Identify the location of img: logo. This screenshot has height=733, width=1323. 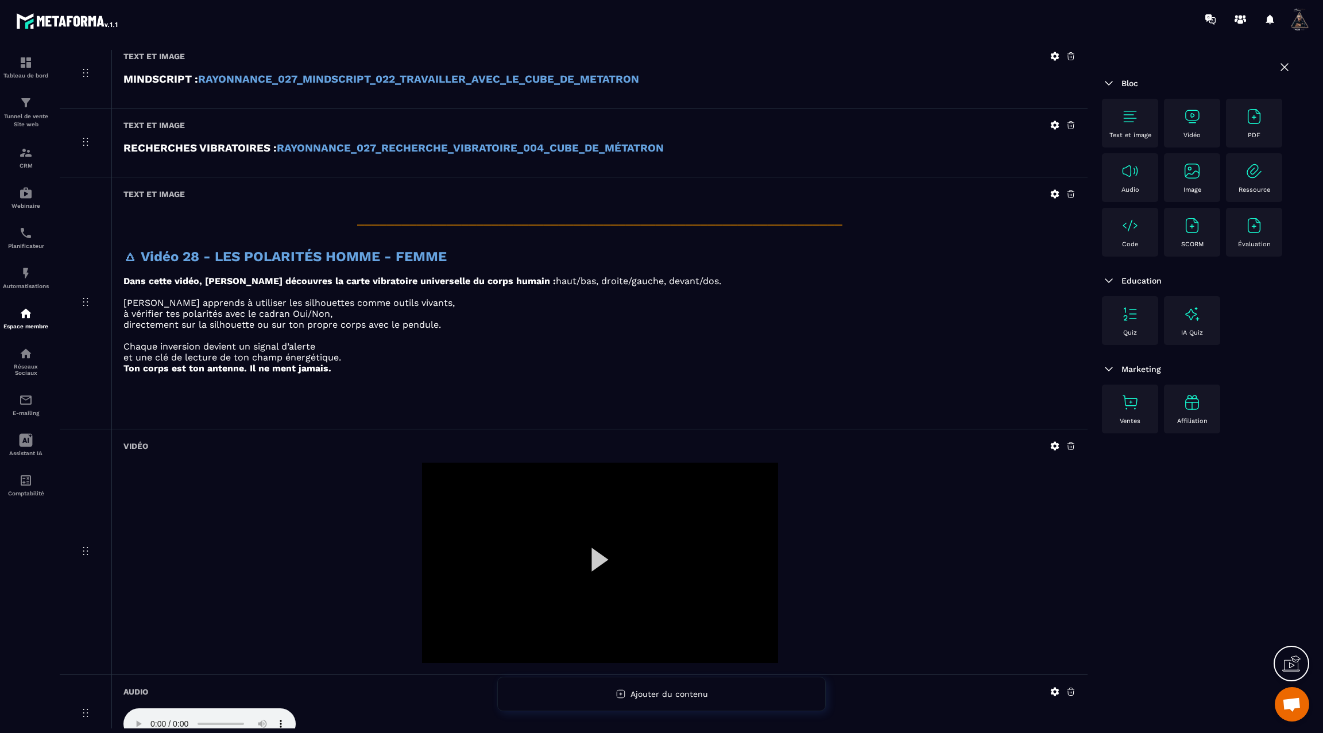
(68, 21).